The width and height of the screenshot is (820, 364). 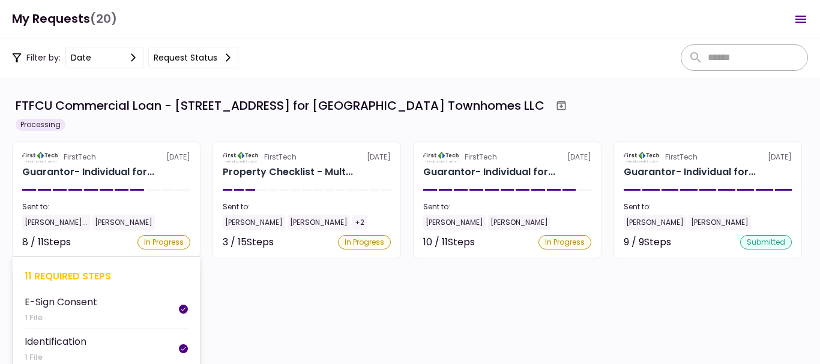 What do you see at coordinates (287, 172) in the screenshot?
I see `div: Property Checklist - Multi-Family for Crestwood Village Townhomes LLC 3105 Clairpoint Court` at bounding box center [287, 172].